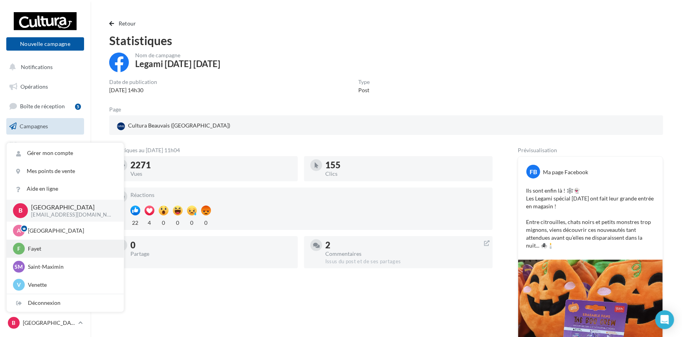 This screenshot has width=682, height=337. Describe the element at coordinates (406, 174) in the screenshot. I see `div: Clics` at that location.